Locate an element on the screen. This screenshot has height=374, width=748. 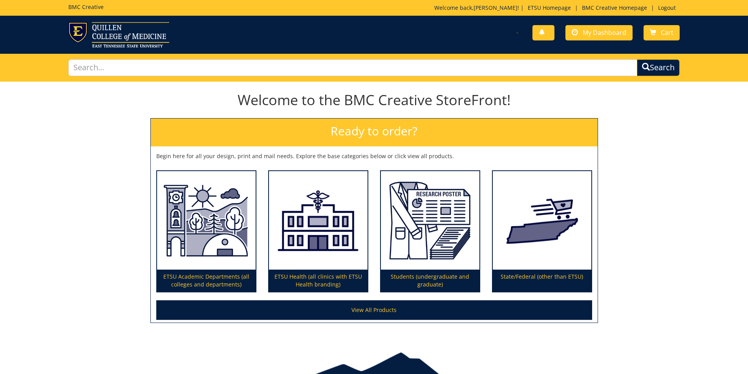
img: ETSU logo is located at coordinates (119, 35).